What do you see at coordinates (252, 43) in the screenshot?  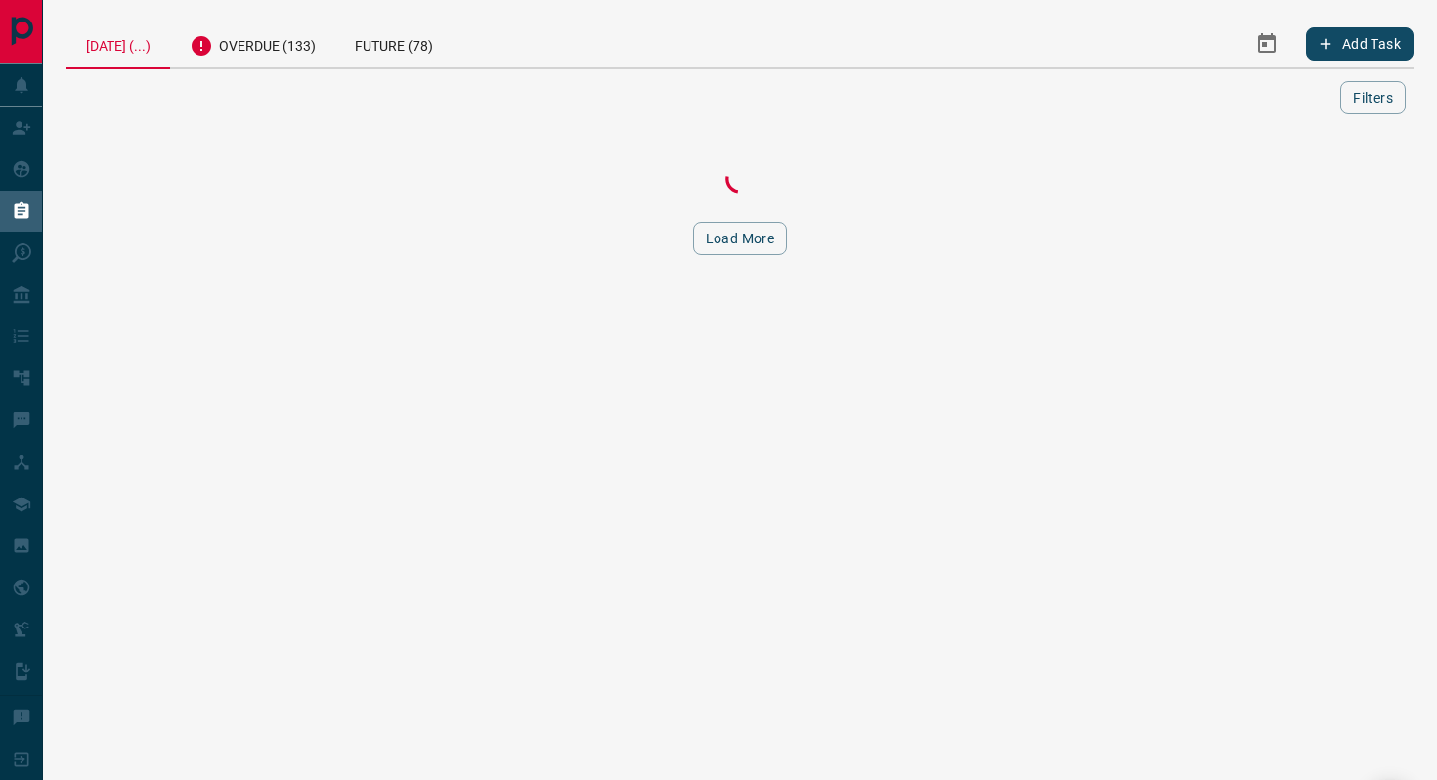 I see `div: Overdue (133)` at bounding box center [252, 43].